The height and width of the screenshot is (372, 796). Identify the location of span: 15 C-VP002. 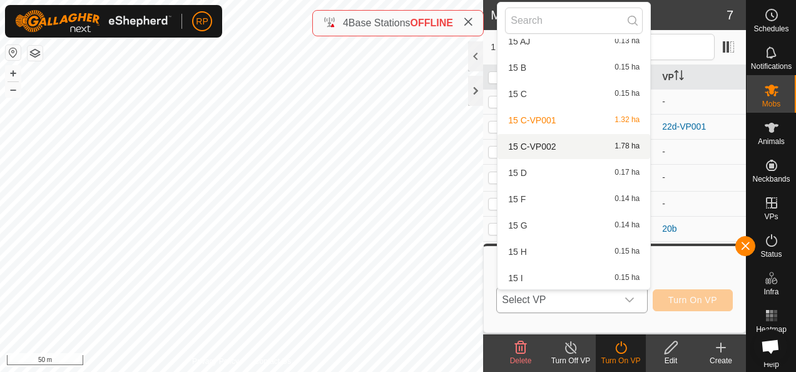
(532, 146).